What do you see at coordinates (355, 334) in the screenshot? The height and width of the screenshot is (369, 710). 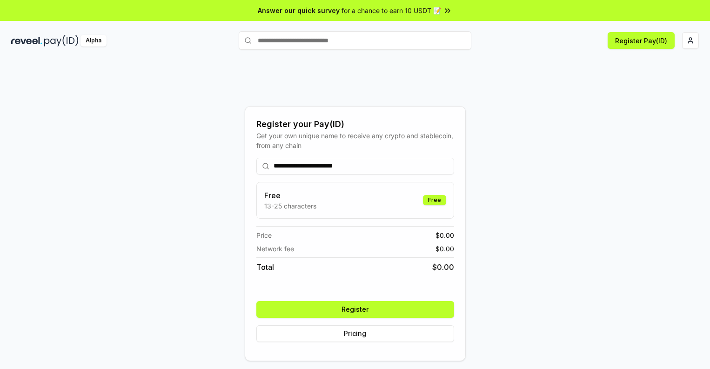 I see `button: Pricing` at bounding box center [355, 334].